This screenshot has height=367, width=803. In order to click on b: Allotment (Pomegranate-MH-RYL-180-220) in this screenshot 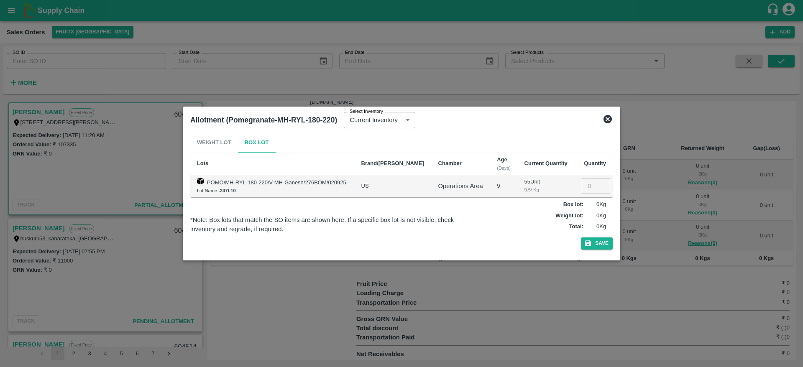, I will do `click(264, 120)`.